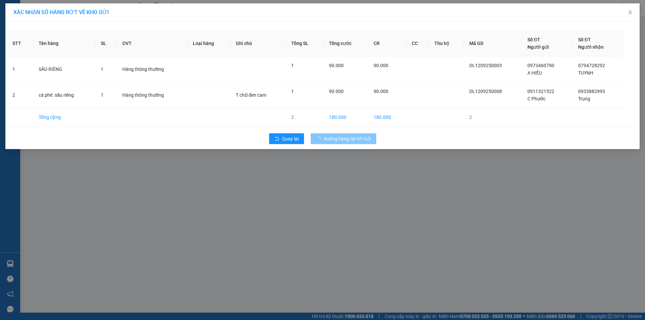 The width and height of the screenshot is (645, 320). What do you see at coordinates (591, 47) in the screenshot?
I see `span: Người nhận` at bounding box center [591, 47].